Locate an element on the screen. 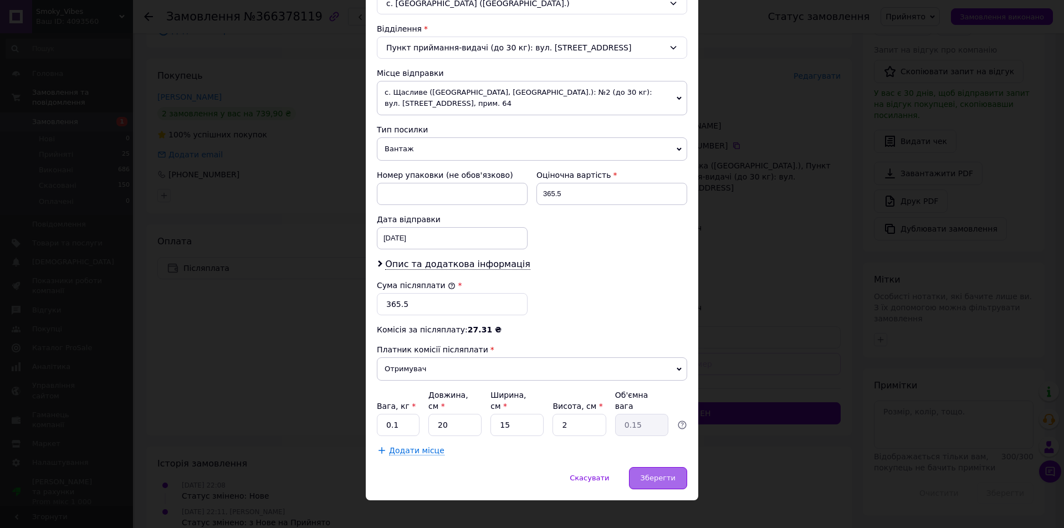 The image size is (1064, 528). div: Номер упаковки (не обов'язково) is located at coordinates (452, 175).